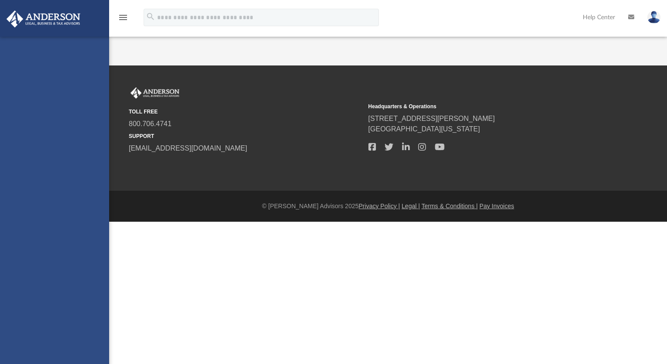  What do you see at coordinates (151, 17) in the screenshot?
I see `i: search` at bounding box center [151, 17].